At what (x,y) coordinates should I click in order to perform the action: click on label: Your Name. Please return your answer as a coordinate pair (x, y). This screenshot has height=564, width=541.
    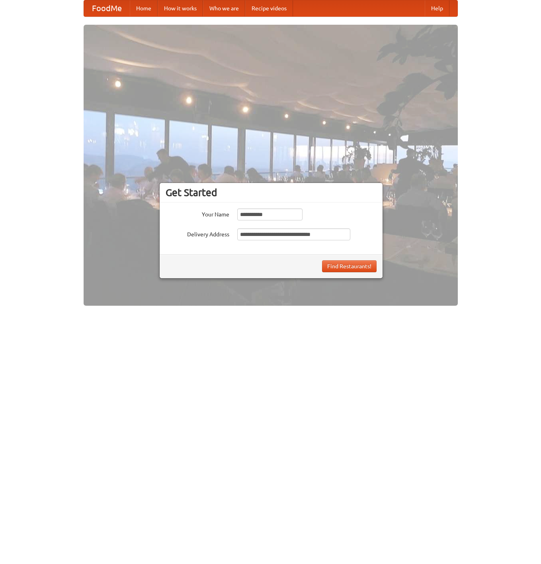
    Looking at the image, I should click on (198, 213).